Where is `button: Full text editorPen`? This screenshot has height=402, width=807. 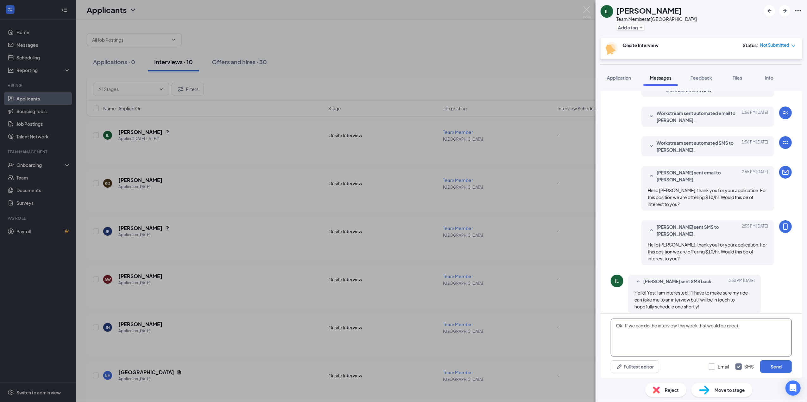
button: Full text editorPen is located at coordinates (634, 367).